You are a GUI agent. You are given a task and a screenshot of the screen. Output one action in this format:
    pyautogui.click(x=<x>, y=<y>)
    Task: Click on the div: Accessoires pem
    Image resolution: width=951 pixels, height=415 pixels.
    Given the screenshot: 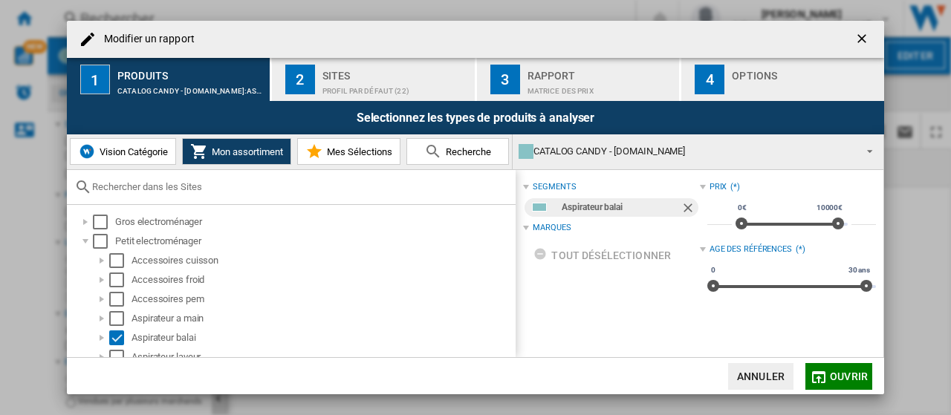 What is the action you would take?
    pyautogui.click(x=323, y=300)
    